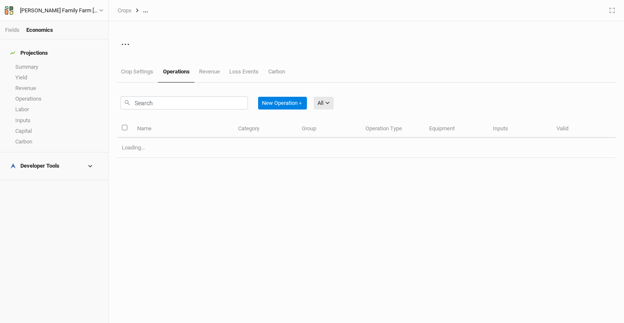 This screenshot has width=624, height=323. What do you see at coordinates (124, 11) in the screenshot?
I see `a: Crops` at bounding box center [124, 11].